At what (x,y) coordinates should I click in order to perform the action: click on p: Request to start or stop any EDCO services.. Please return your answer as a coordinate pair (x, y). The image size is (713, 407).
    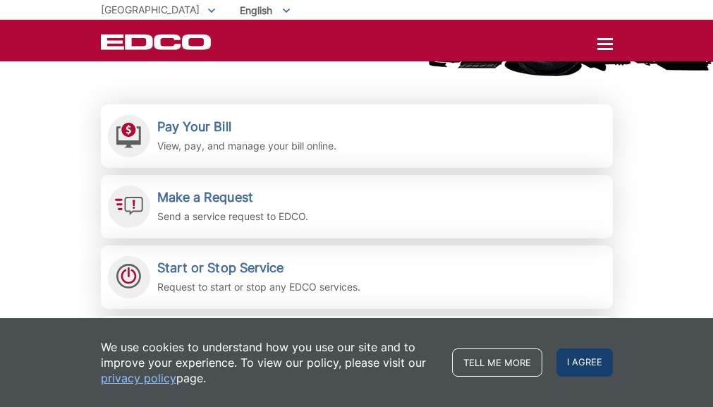
    Looking at the image, I should click on (259, 287).